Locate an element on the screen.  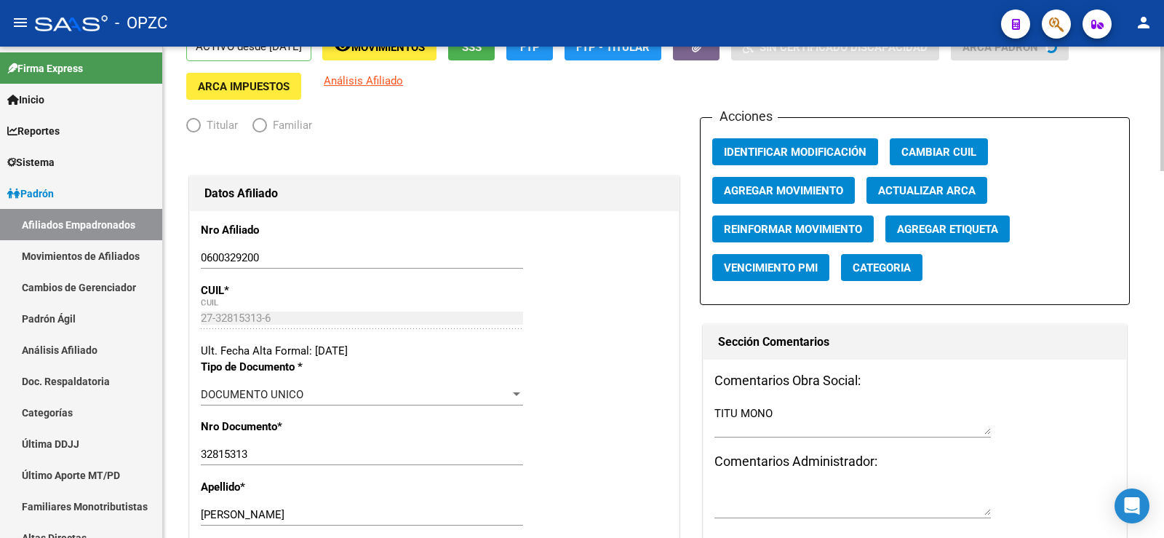
p: CUIL is located at coordinates (271, 290).